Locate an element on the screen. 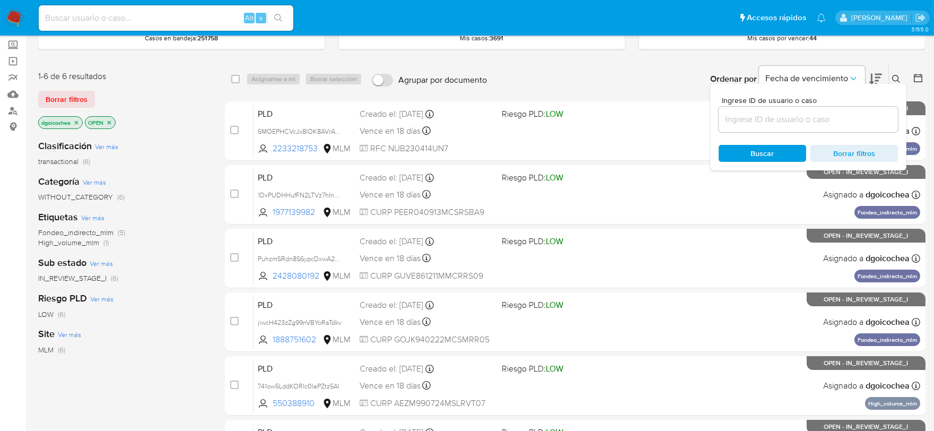  span: s is located at coordinates (261, 18).